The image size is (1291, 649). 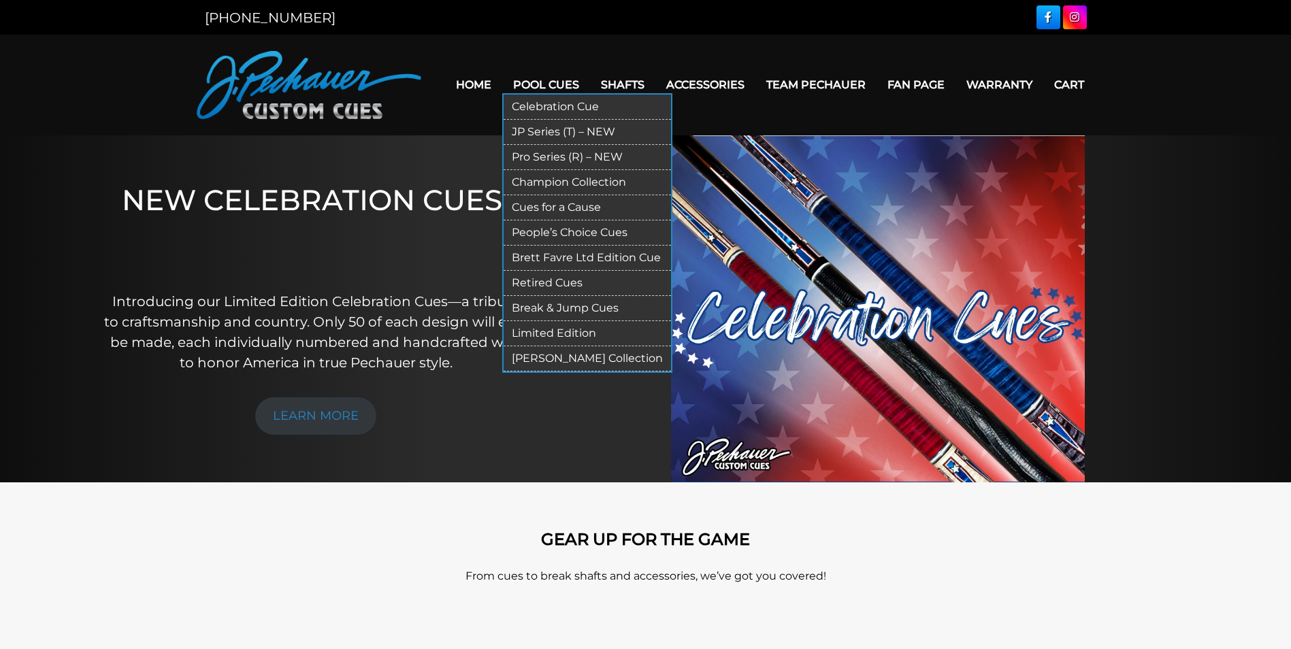 What do you see at coordinates (587, 283) in the screenshot?
I see `a: Retired Cues` at bounding box center [587, 283].